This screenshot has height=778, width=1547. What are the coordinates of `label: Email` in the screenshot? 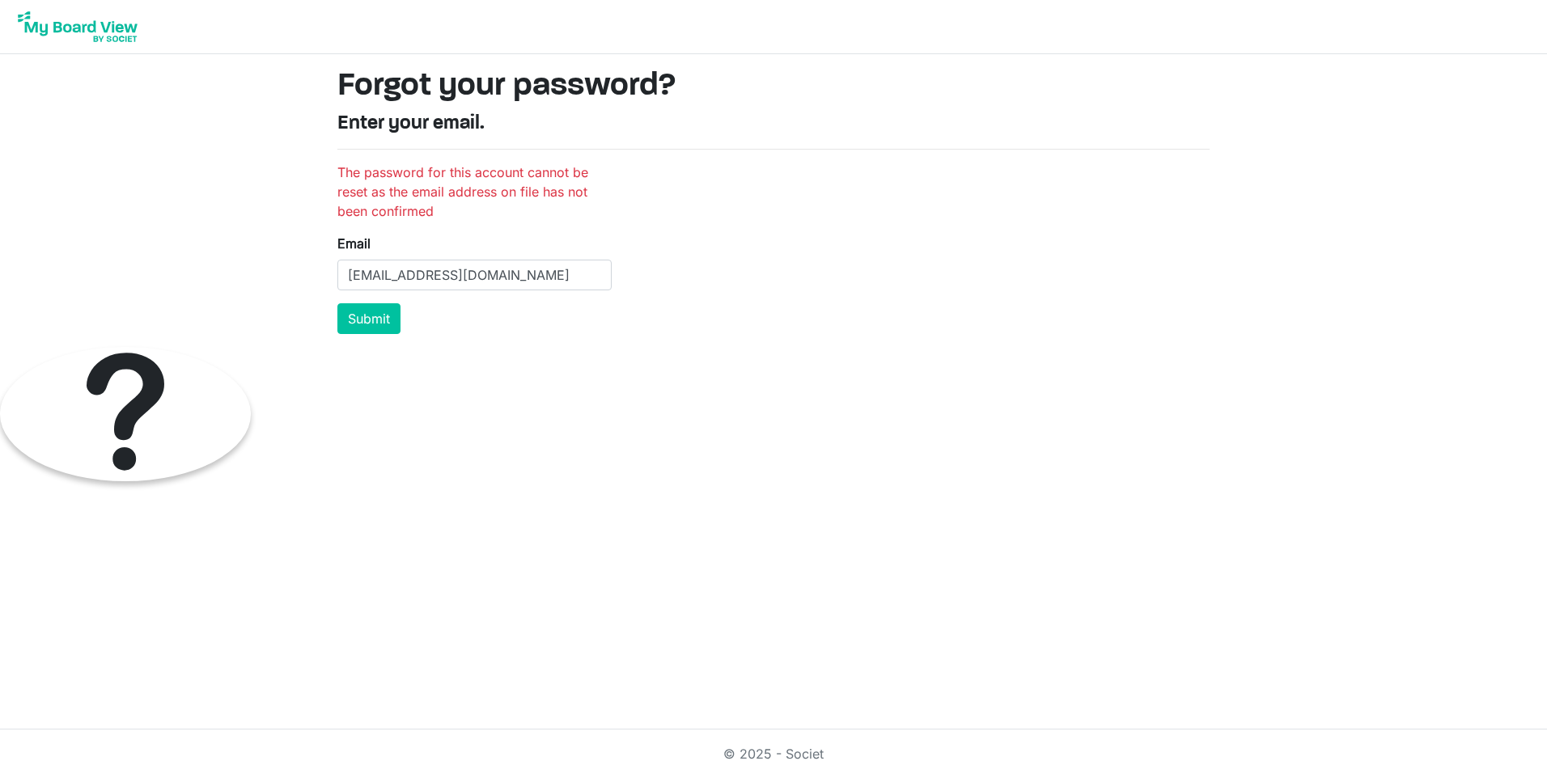 It's located at (354, 244).